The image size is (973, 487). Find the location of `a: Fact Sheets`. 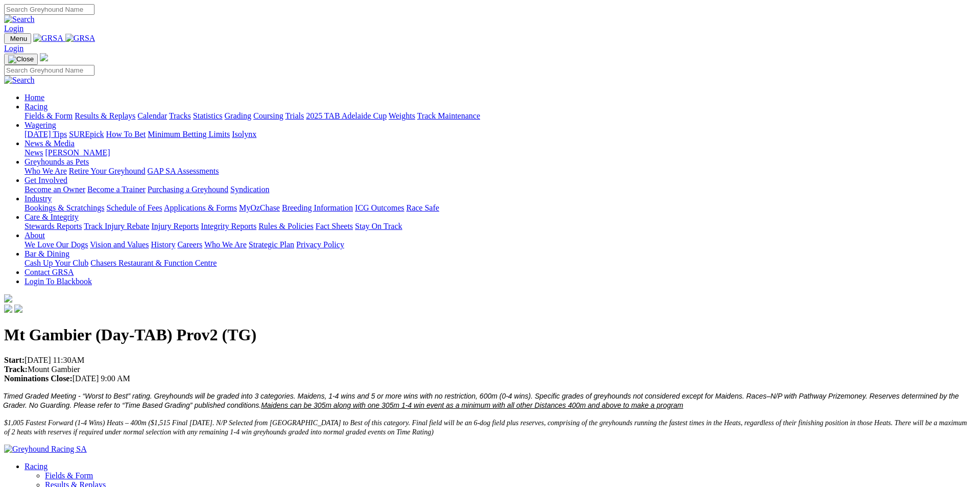

a: Fact Sheets is located at coordinates (334, 226).